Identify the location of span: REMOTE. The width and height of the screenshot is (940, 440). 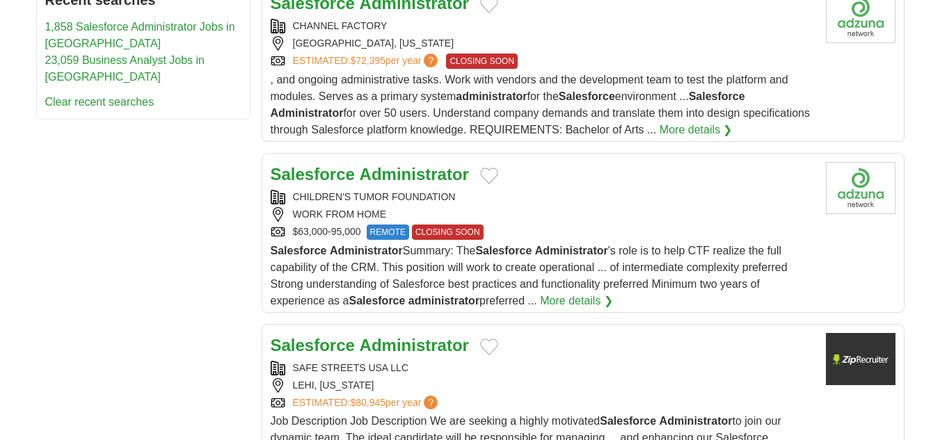
(388, 232).